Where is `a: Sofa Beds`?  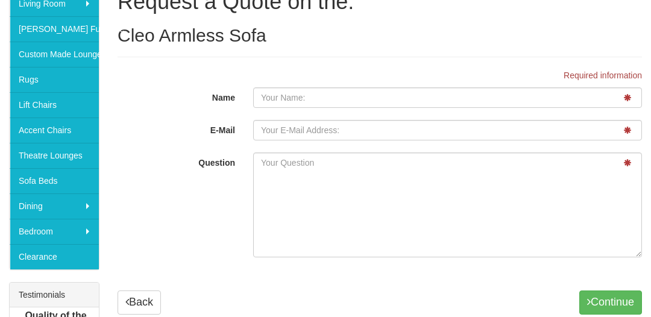
a: Sofa Beds is located at coordinates (54, 181).